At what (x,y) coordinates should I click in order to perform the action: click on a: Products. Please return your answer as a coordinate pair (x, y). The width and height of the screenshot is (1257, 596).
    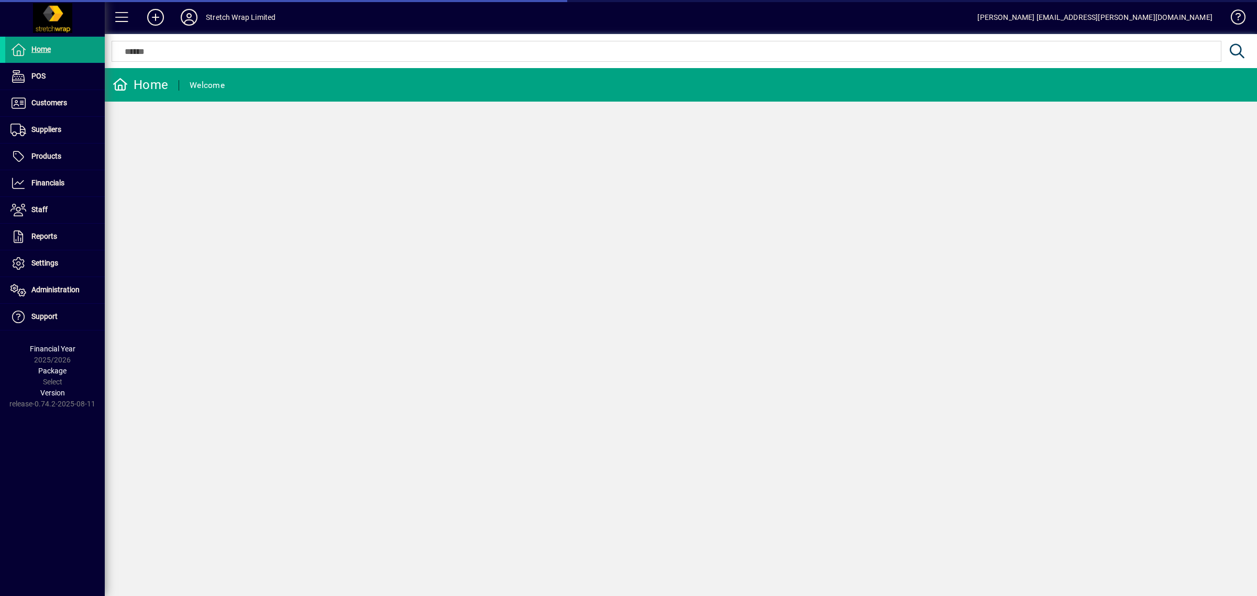
    Looking at the image, I should click on (55, 157).